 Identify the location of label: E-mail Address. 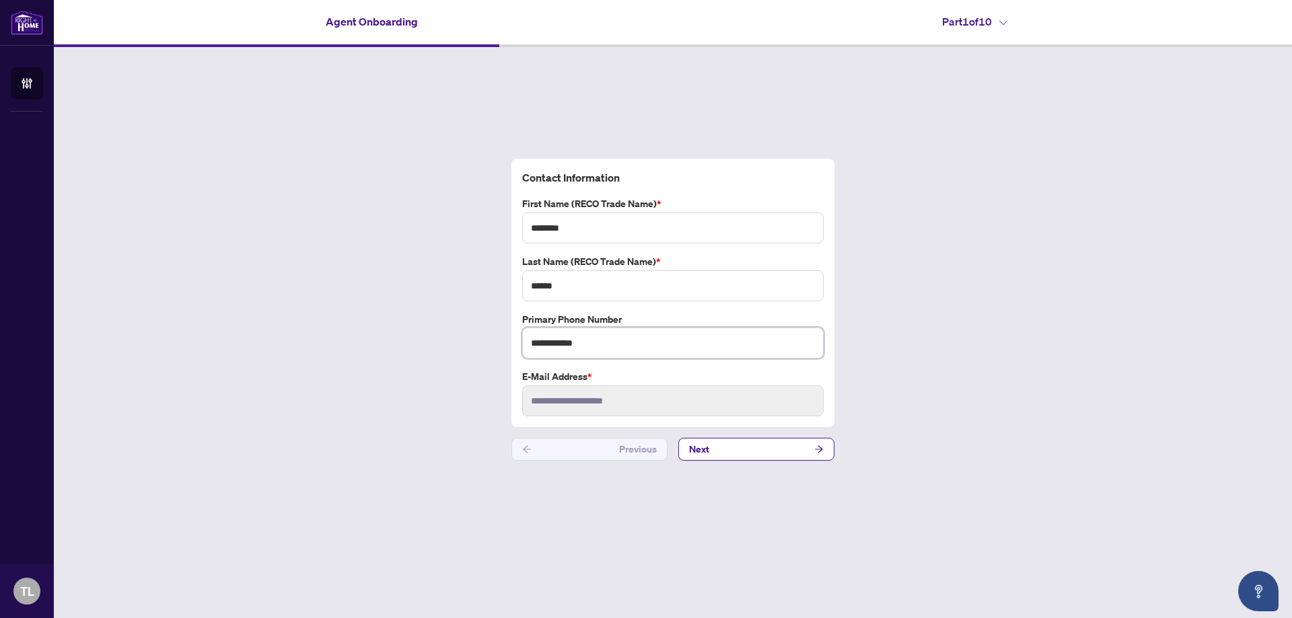
(673, 377).